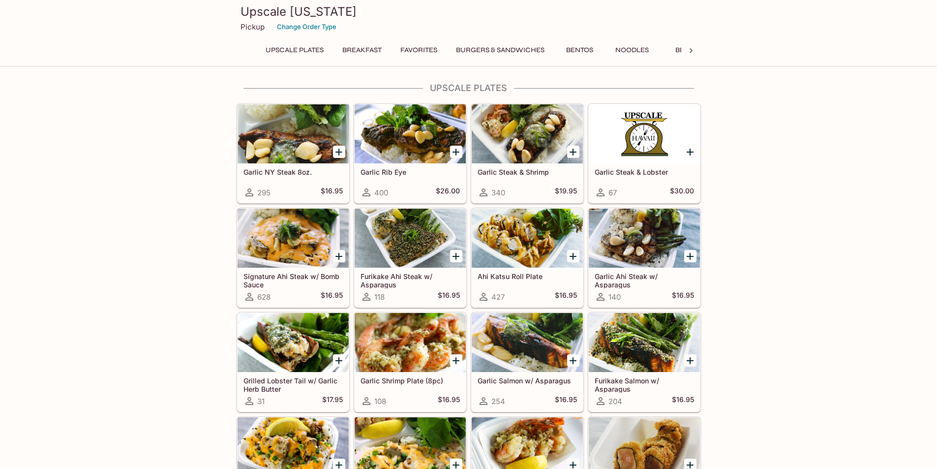 The height and width of the screenshot is (469, 937). What do you see at coordinates (339, 152) in the screenshot?
I see `button: Add Garlic NY Steak 8oz.` at bounding box center [339, 152].